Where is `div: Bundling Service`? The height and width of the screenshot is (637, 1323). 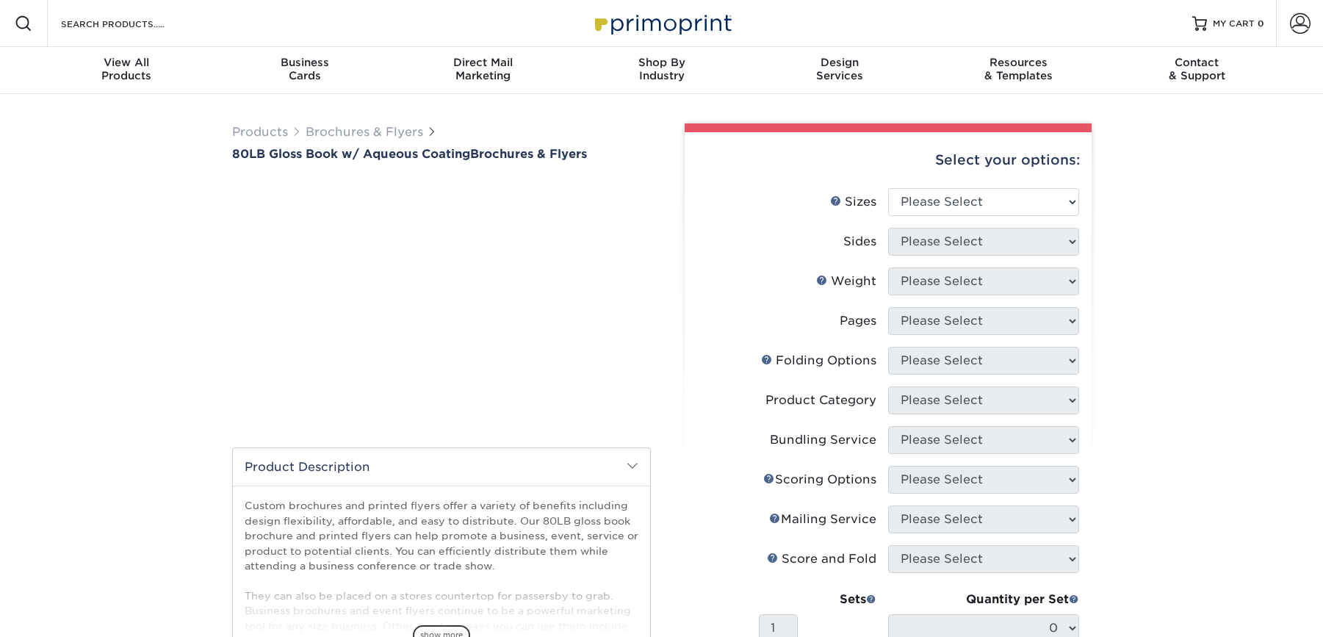
div: Bundling Service is located at coordinates (823, 440).